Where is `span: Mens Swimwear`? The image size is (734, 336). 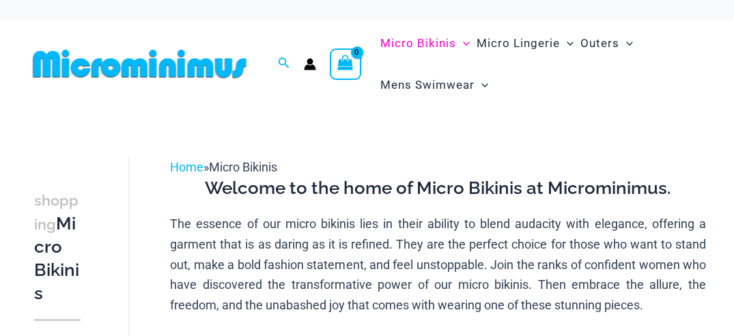
span: Mens Swimwear is located at coordinates (427, 85).